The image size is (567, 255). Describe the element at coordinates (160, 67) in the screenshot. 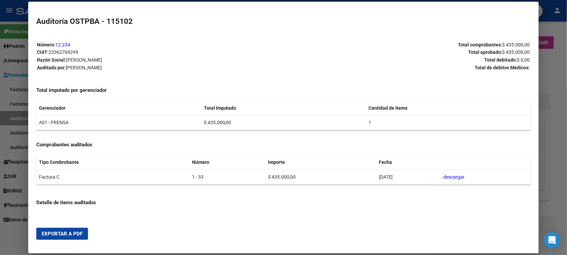

I see `p: Auditado por:` at that location.